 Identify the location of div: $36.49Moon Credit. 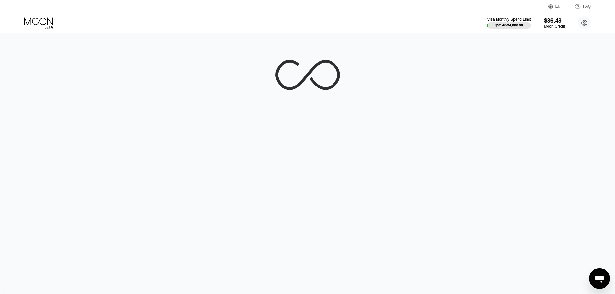
(554, 23).